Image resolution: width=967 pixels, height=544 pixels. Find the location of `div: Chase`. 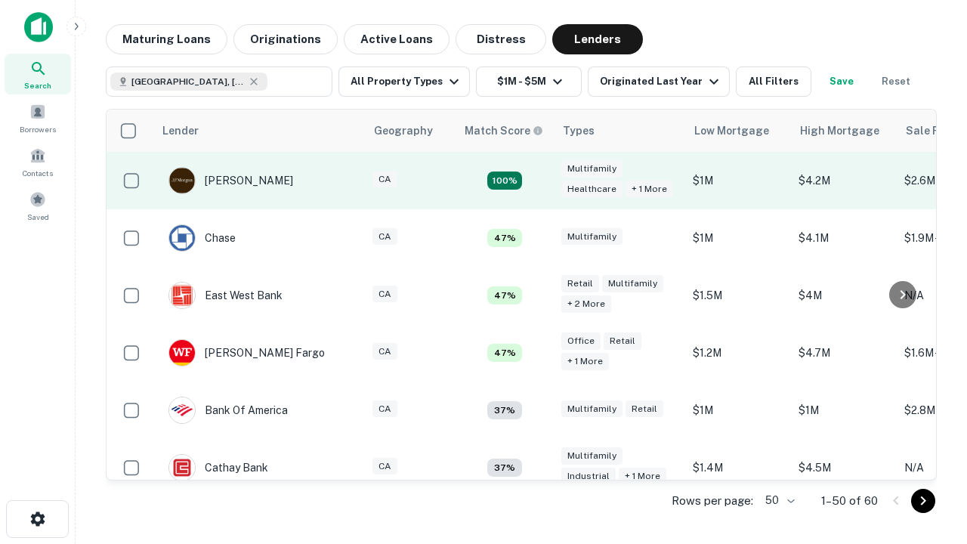

div: Chase is located at coordinates (202, 238).